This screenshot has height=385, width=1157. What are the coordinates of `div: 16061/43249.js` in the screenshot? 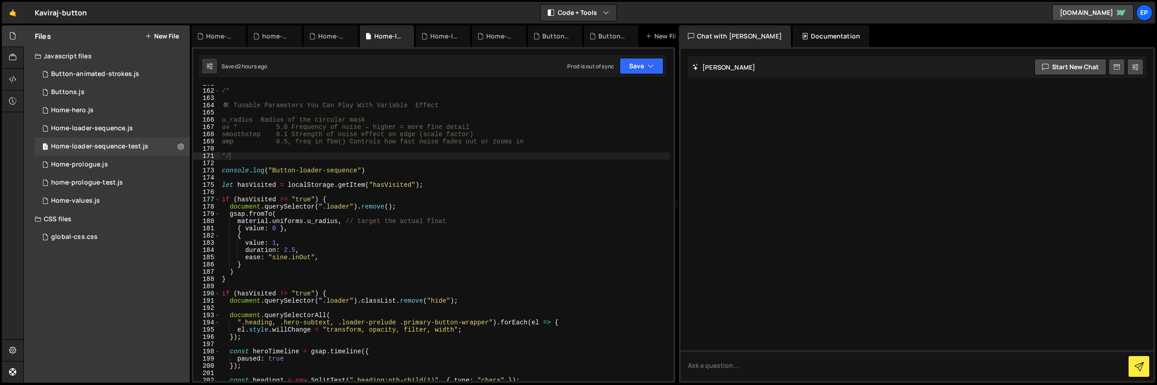 It's located at (112, 165).